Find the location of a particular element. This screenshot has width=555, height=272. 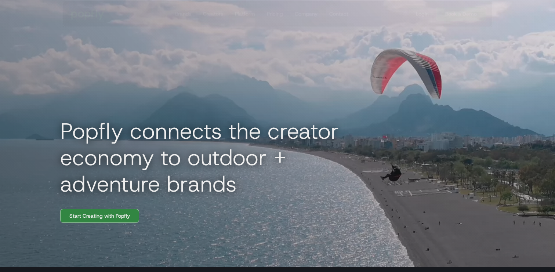

div: Platform is located at coordinates (245, 14).